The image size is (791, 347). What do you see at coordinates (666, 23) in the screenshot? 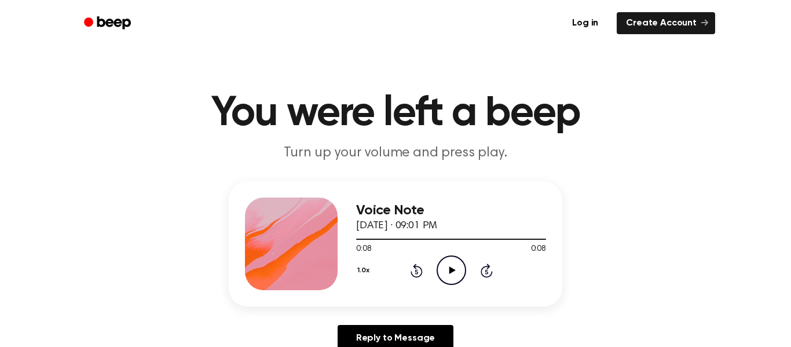
I see `a: Create Account` at bounding box center [666, 23].